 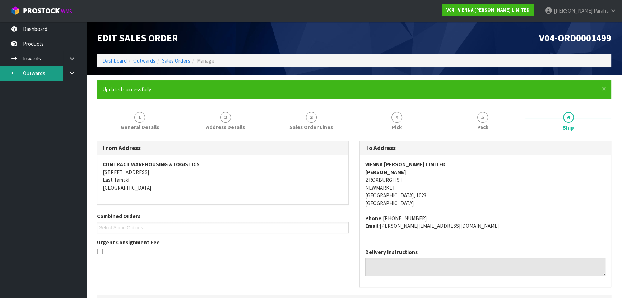 I want to click on span: Pack, so click(x=483, y=127).